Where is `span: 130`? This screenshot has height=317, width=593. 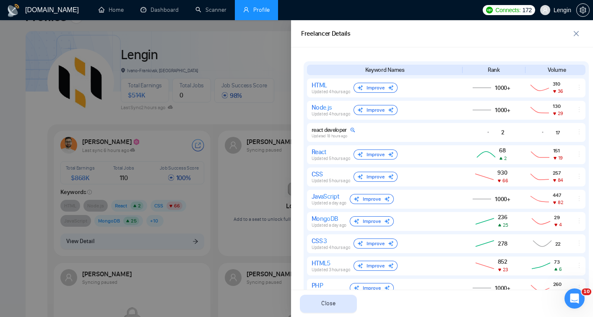 span: 130 is located at coordinates (558, 106).